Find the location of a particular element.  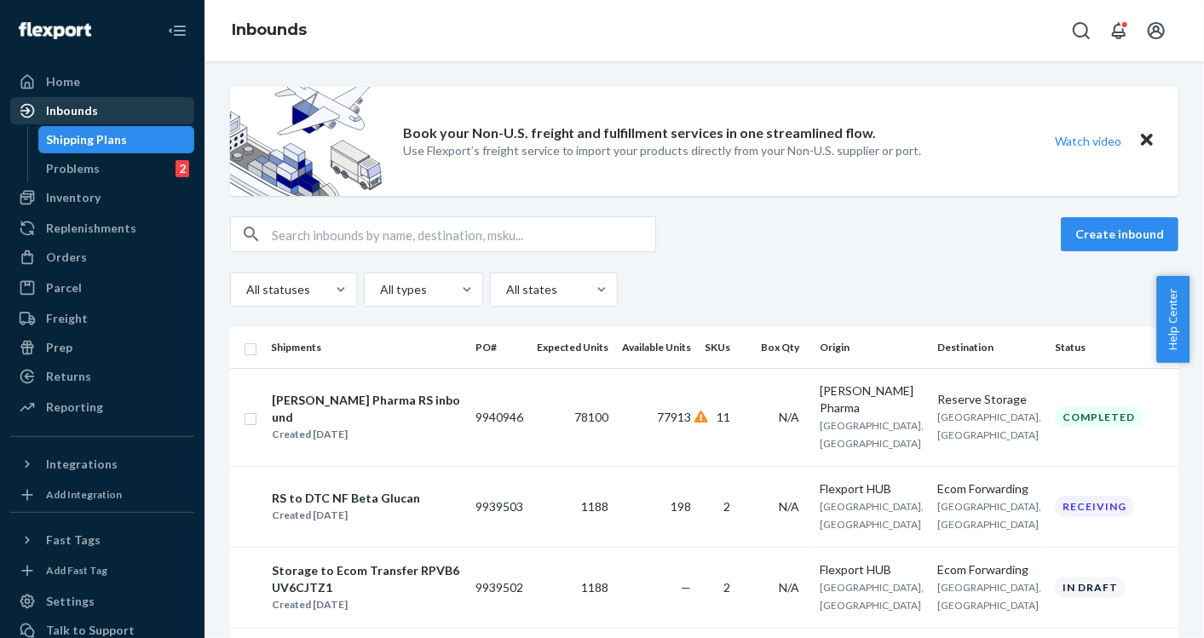

div: In draft is located at coordinates (1090, 587).